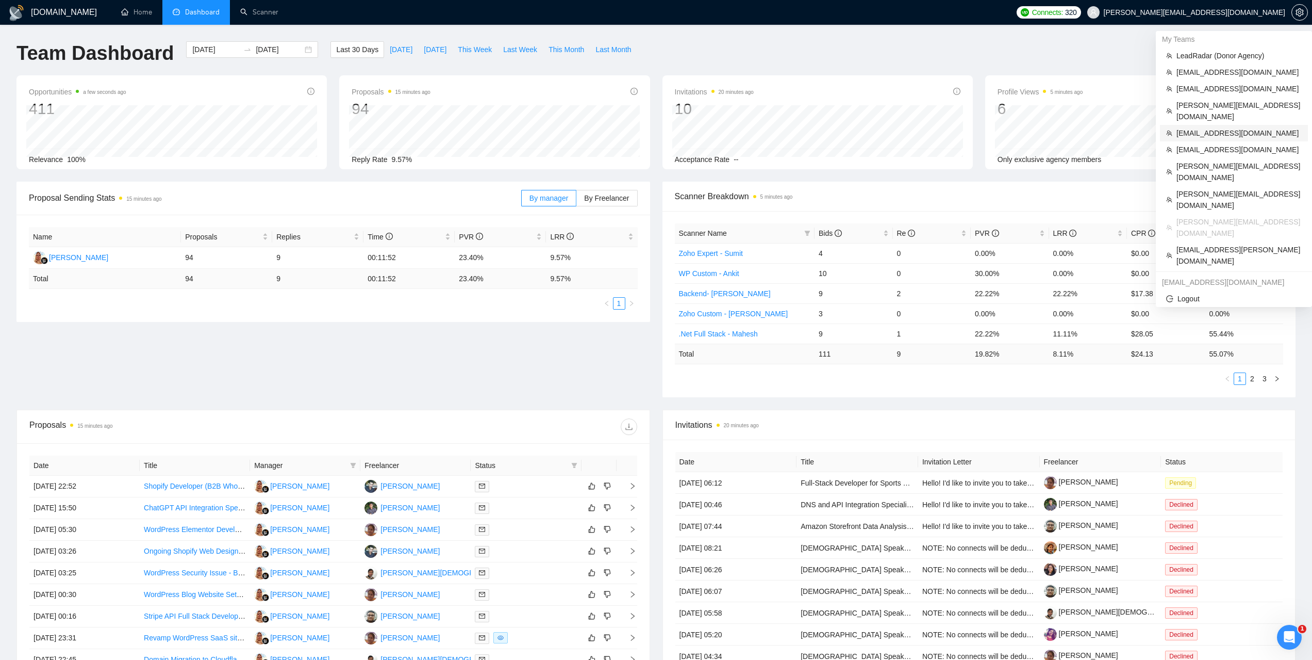 This screenshot has width=1312, height=660. Describe the element at coordinates (371, 507) in the screenshot. I see `img: DV` at that location.